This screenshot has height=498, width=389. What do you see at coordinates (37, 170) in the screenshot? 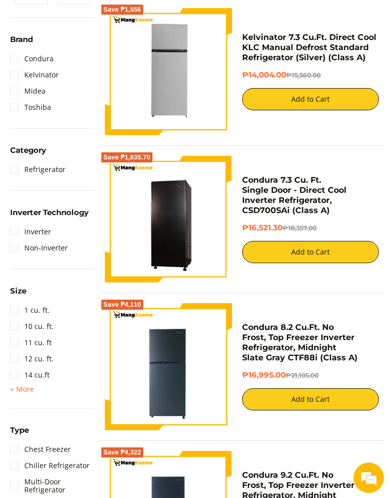
I see `a: Refrigerator` at bounding box center [37, 170].